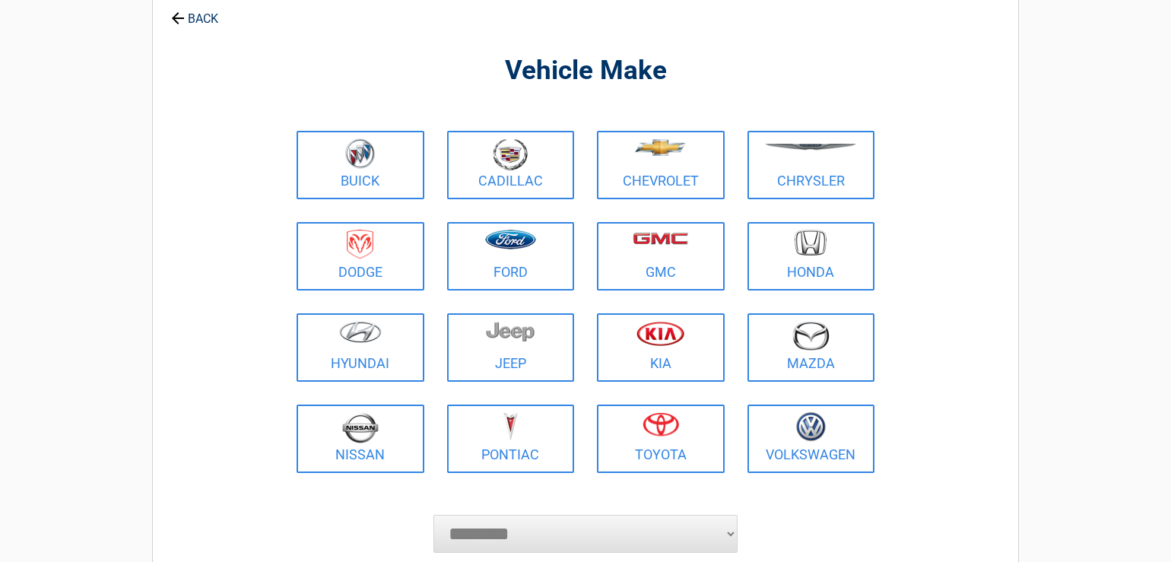 The height and width of the screenshot is (562, 1171). What do you see at coordinates (810, 242) in the screenshot?
I see `img: honda` at bounding box center [810, 242].